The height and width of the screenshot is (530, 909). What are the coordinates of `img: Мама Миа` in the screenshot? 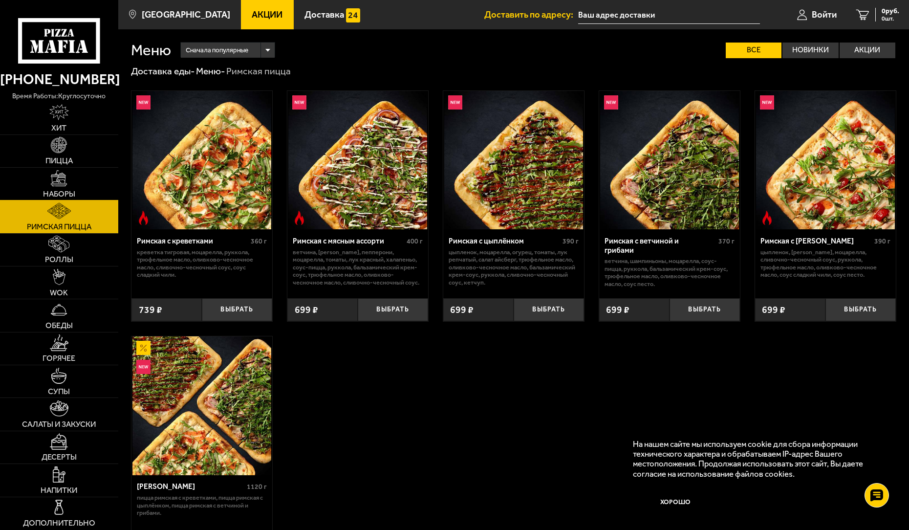 It's located at (202, 406).